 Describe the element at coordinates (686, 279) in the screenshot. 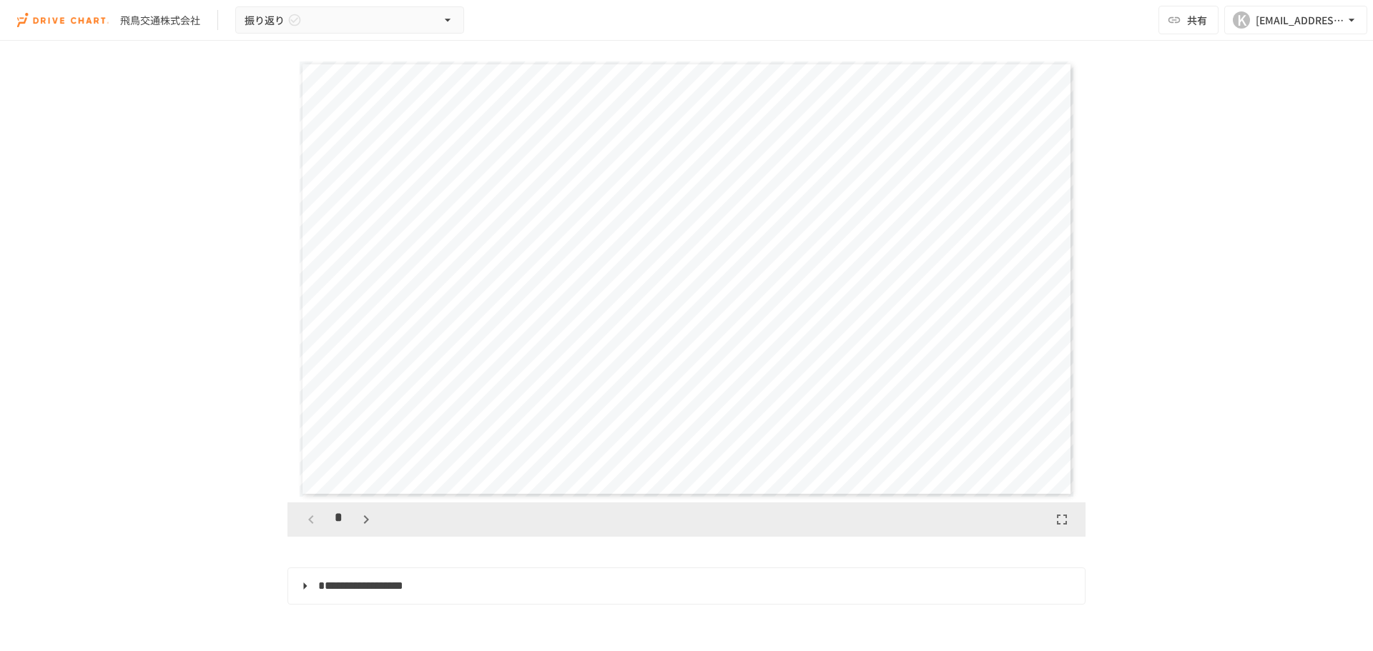

I see `div: Page 1` at that location.